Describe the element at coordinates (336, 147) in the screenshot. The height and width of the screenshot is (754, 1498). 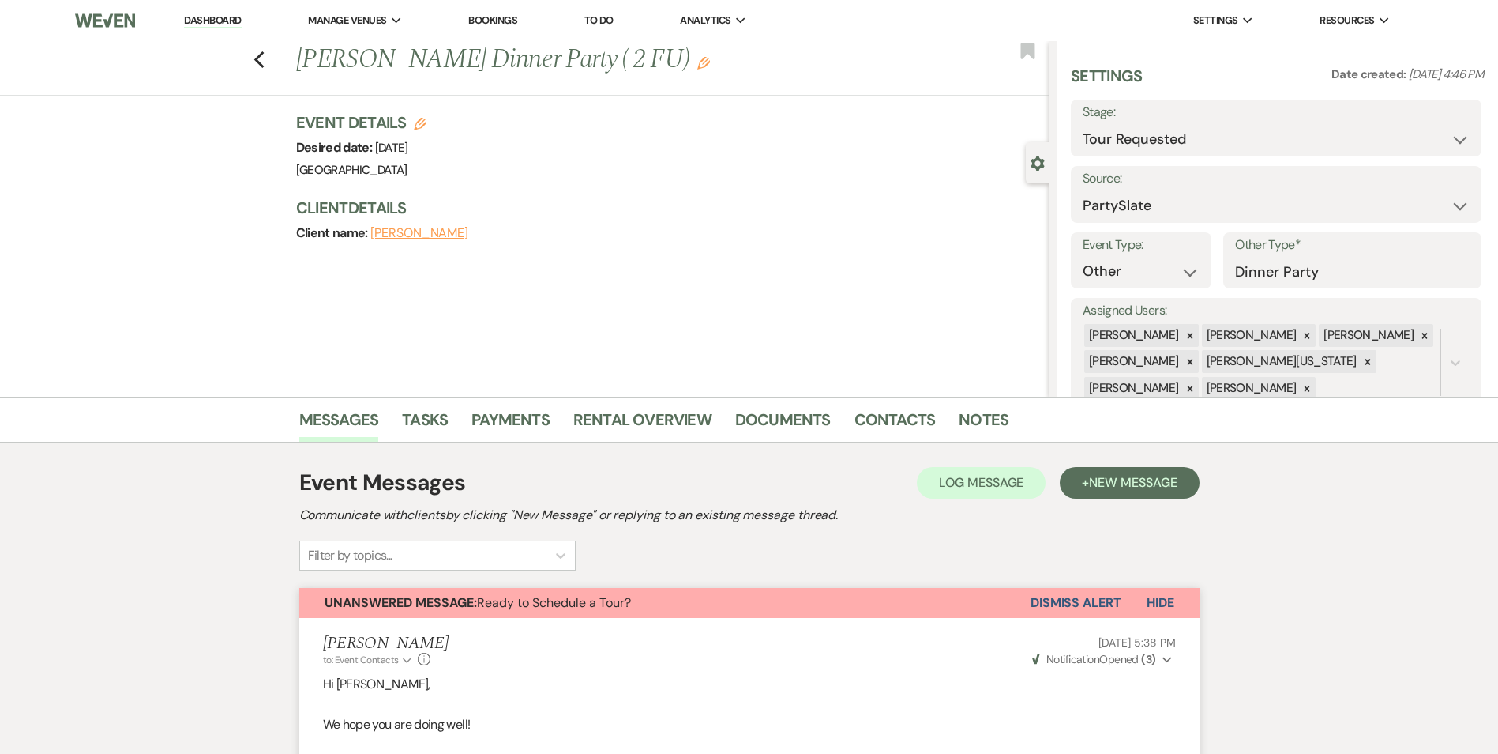
I see `span: Desired date:` at that location.